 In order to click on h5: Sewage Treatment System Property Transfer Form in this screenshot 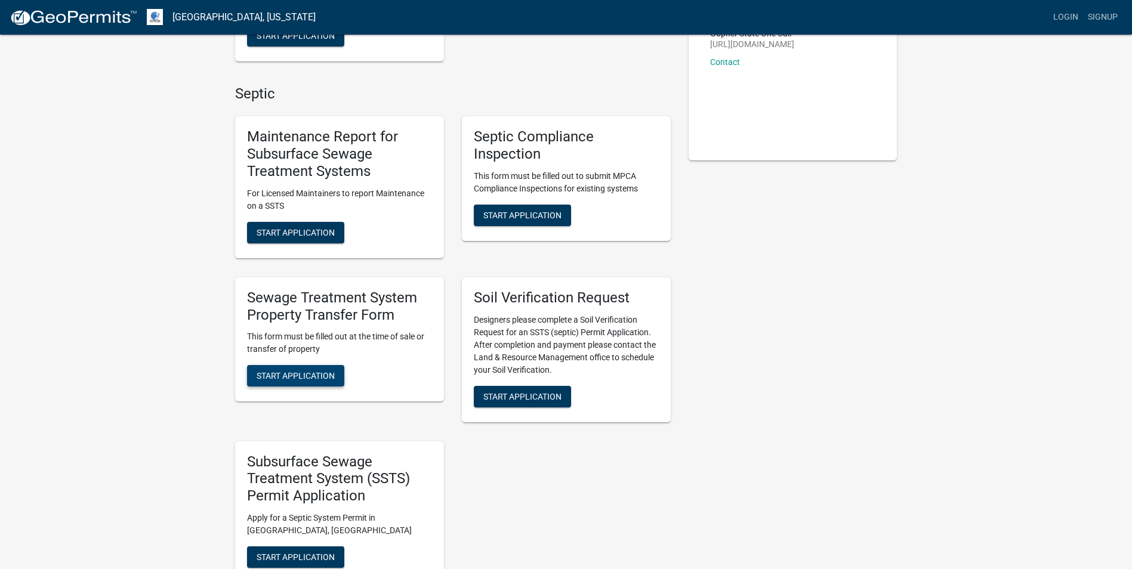, I will do `click(339, 307)`.